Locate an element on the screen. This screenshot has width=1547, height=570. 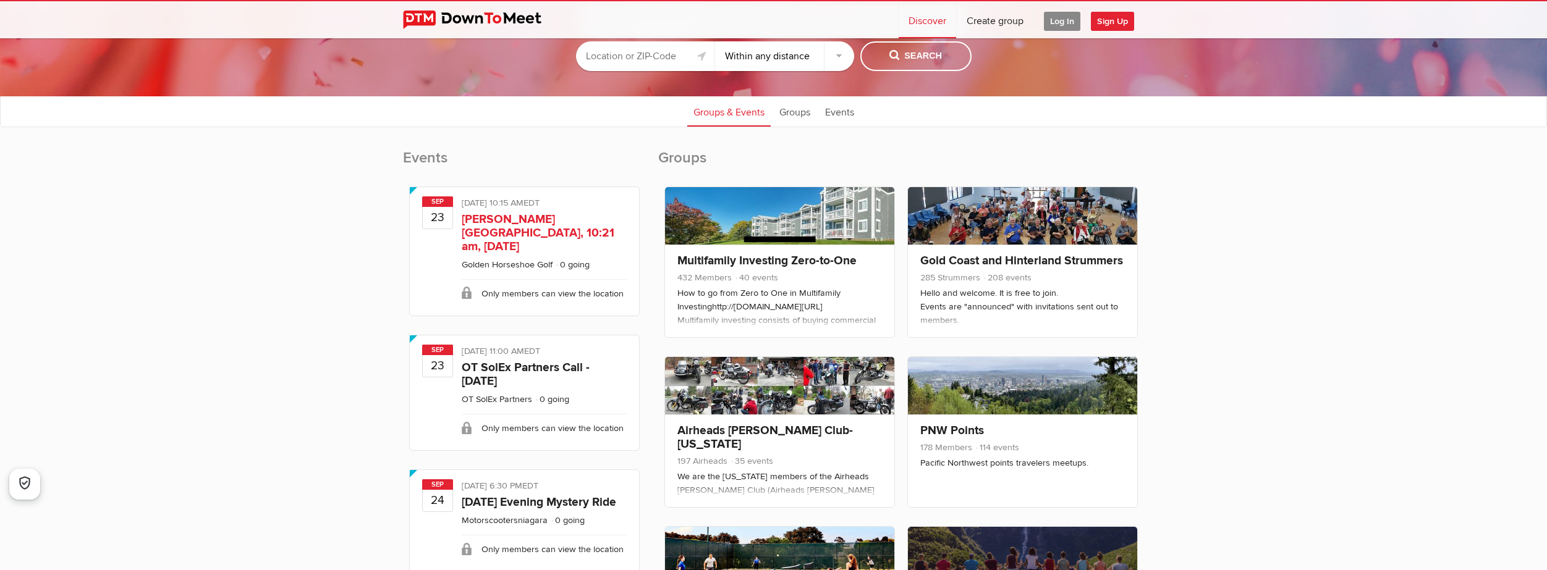
span: 432 Members is located at coordinates (705, 277).